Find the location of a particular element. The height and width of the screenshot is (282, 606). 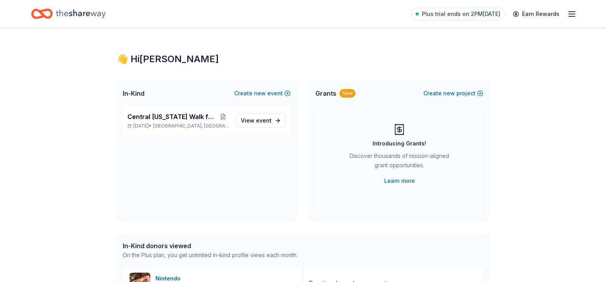

button: Createnewevent is located at coordinates (262, 93).